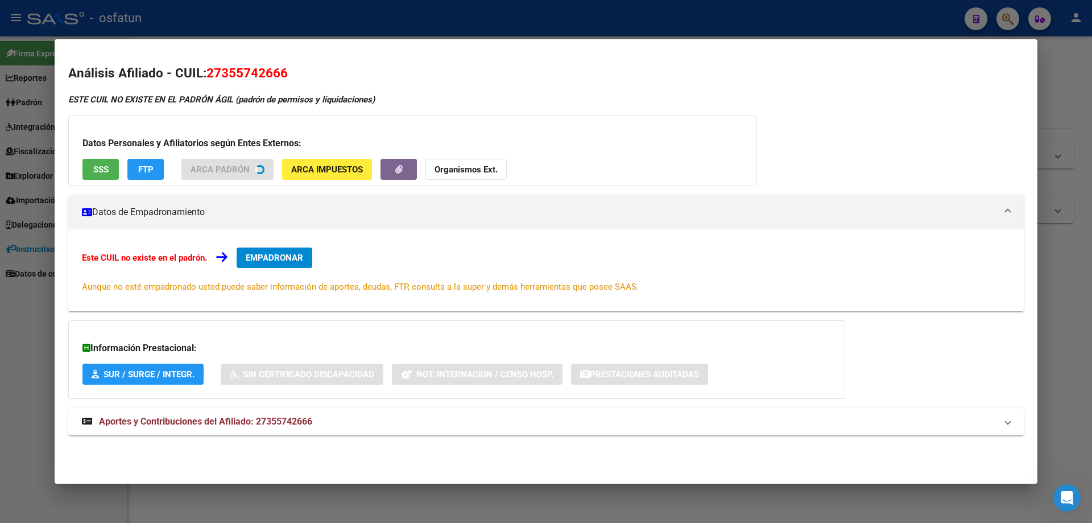 The width and height of the screenshot is (1092, 523). I want to click on button: Not. Internacion / Censo Hosp., so click(477, 374).